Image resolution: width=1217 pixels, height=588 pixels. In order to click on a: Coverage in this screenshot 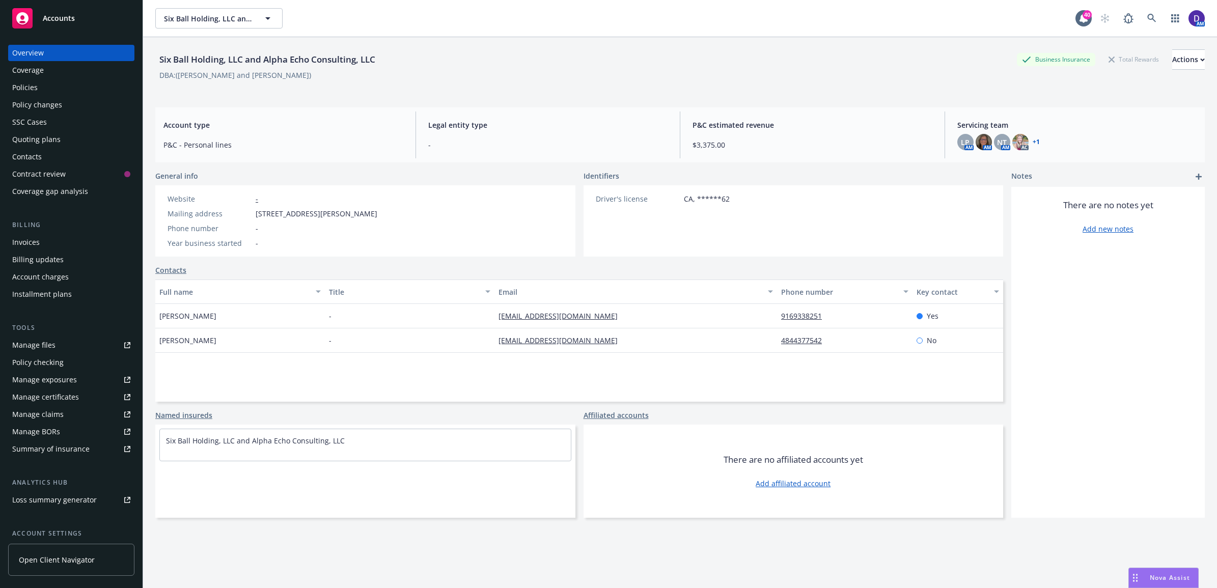, I will do `click(71, 70)`.